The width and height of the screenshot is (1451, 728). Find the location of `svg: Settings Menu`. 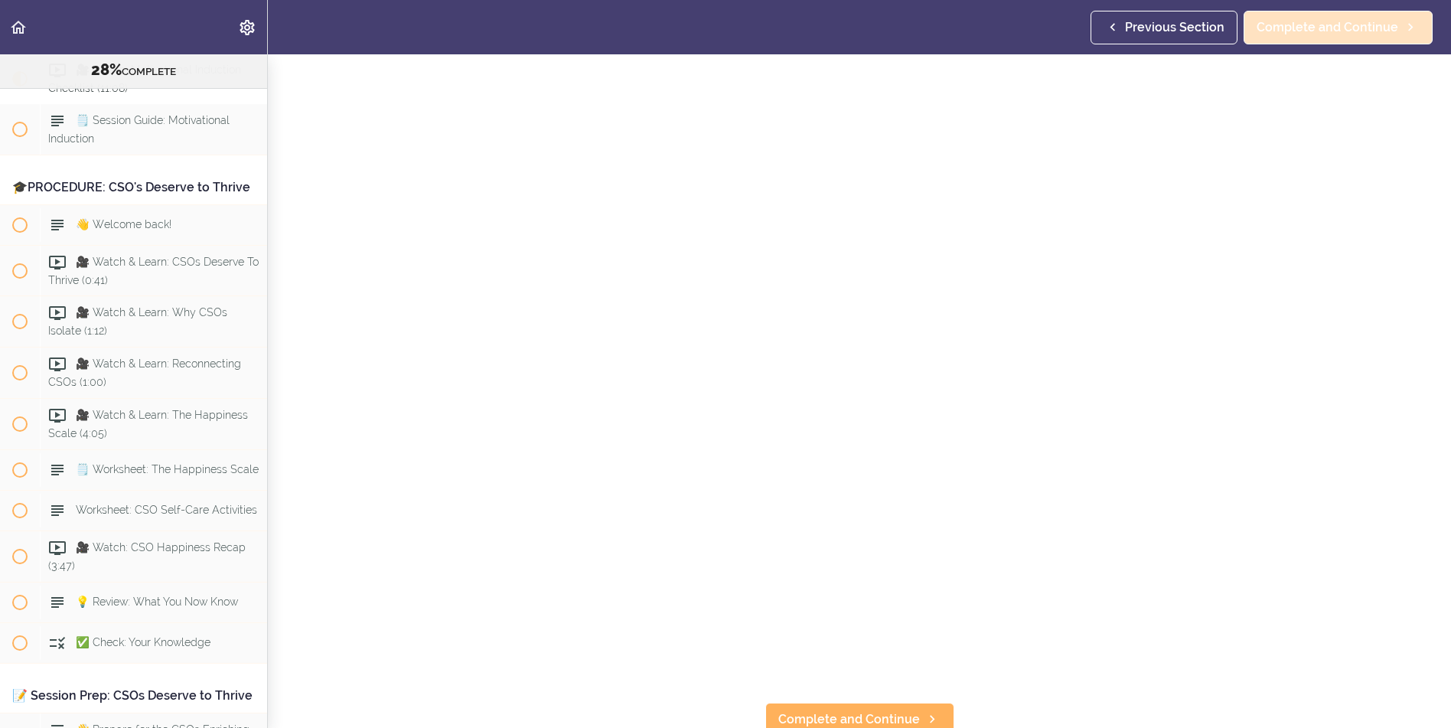

svg: Settings Menu is located at coordinates (247, 28).